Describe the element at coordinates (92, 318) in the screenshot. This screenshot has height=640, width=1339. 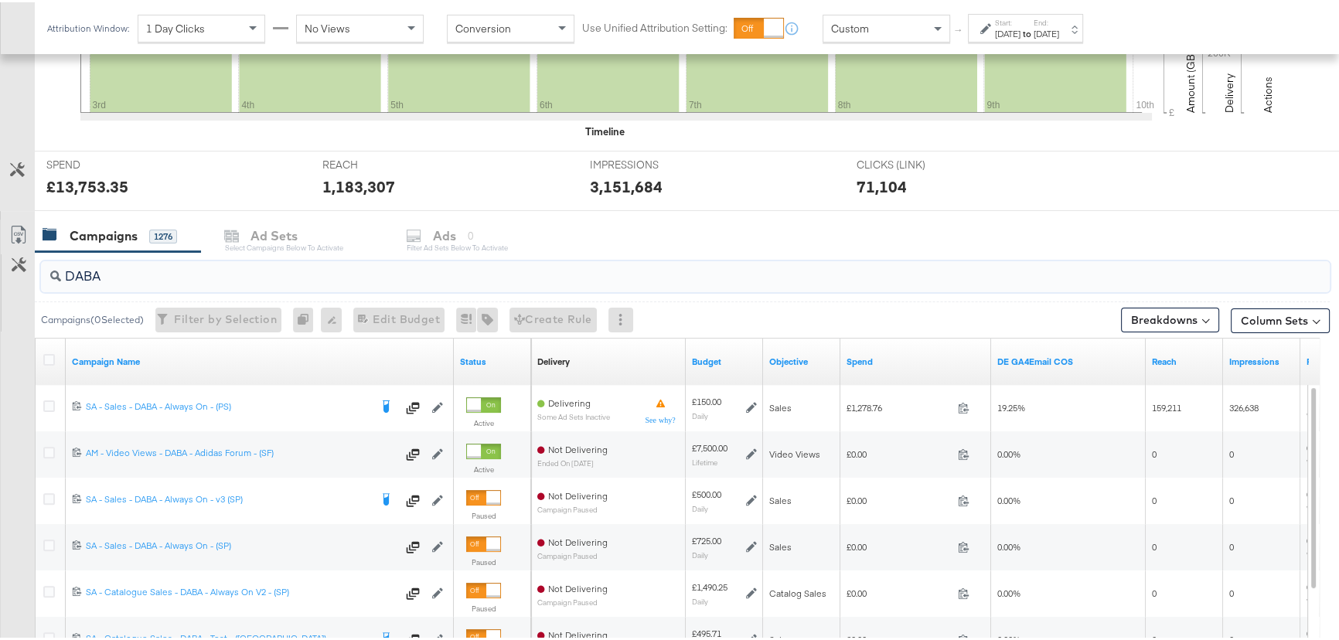
I see `div: Campaigns ( 0 Selected)` at that location.